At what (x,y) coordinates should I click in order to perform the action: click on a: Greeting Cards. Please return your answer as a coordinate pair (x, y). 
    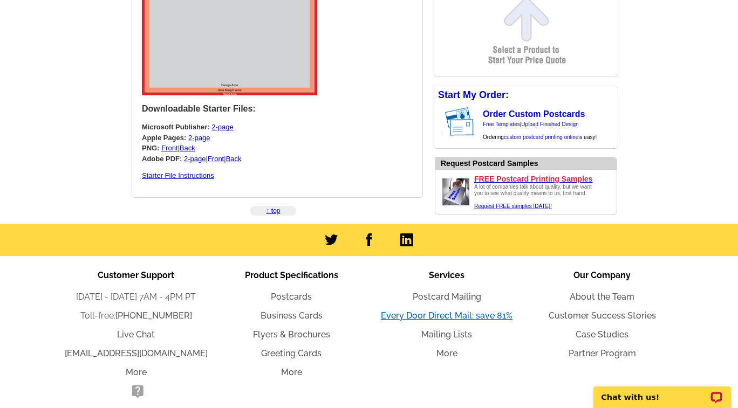
    Looking at the image, I should click on (291, 353).